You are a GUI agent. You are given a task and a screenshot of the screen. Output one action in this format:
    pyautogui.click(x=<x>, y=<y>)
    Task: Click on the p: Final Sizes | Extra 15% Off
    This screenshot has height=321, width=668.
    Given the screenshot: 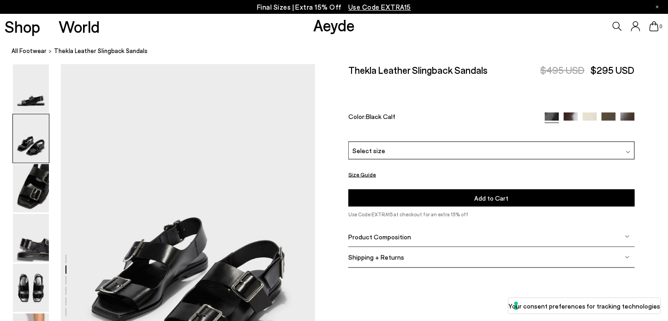 What is the action you would take?
    pyautogui.click(x=334, y=7)
    